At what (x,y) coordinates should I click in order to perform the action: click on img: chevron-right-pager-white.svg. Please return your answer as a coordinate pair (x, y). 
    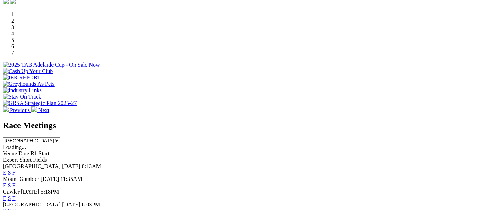
    Looking at the image, I should click on (34, 109).